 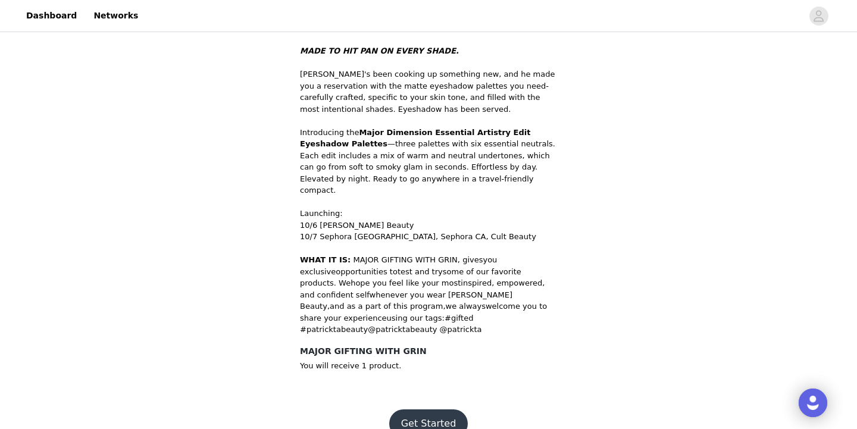 I want to click on p: You will receive 1 product., so click(x=428, y=366).